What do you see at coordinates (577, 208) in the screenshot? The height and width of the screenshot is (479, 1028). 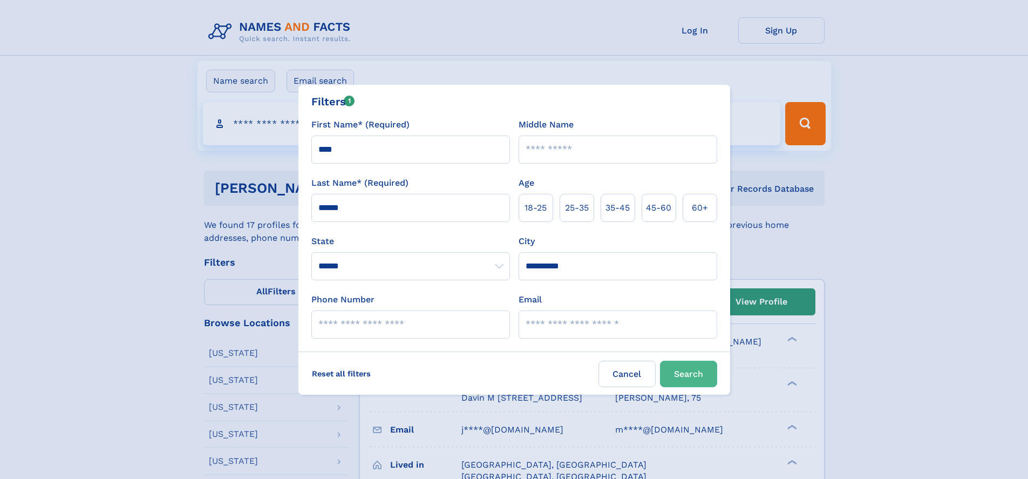 I see `span: 25‑35` at bounding box center [577, 208].